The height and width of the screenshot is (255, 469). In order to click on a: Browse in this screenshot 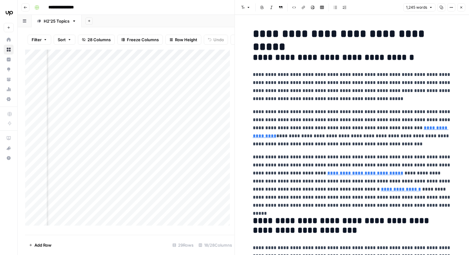, I will do `click(9, 50)`.